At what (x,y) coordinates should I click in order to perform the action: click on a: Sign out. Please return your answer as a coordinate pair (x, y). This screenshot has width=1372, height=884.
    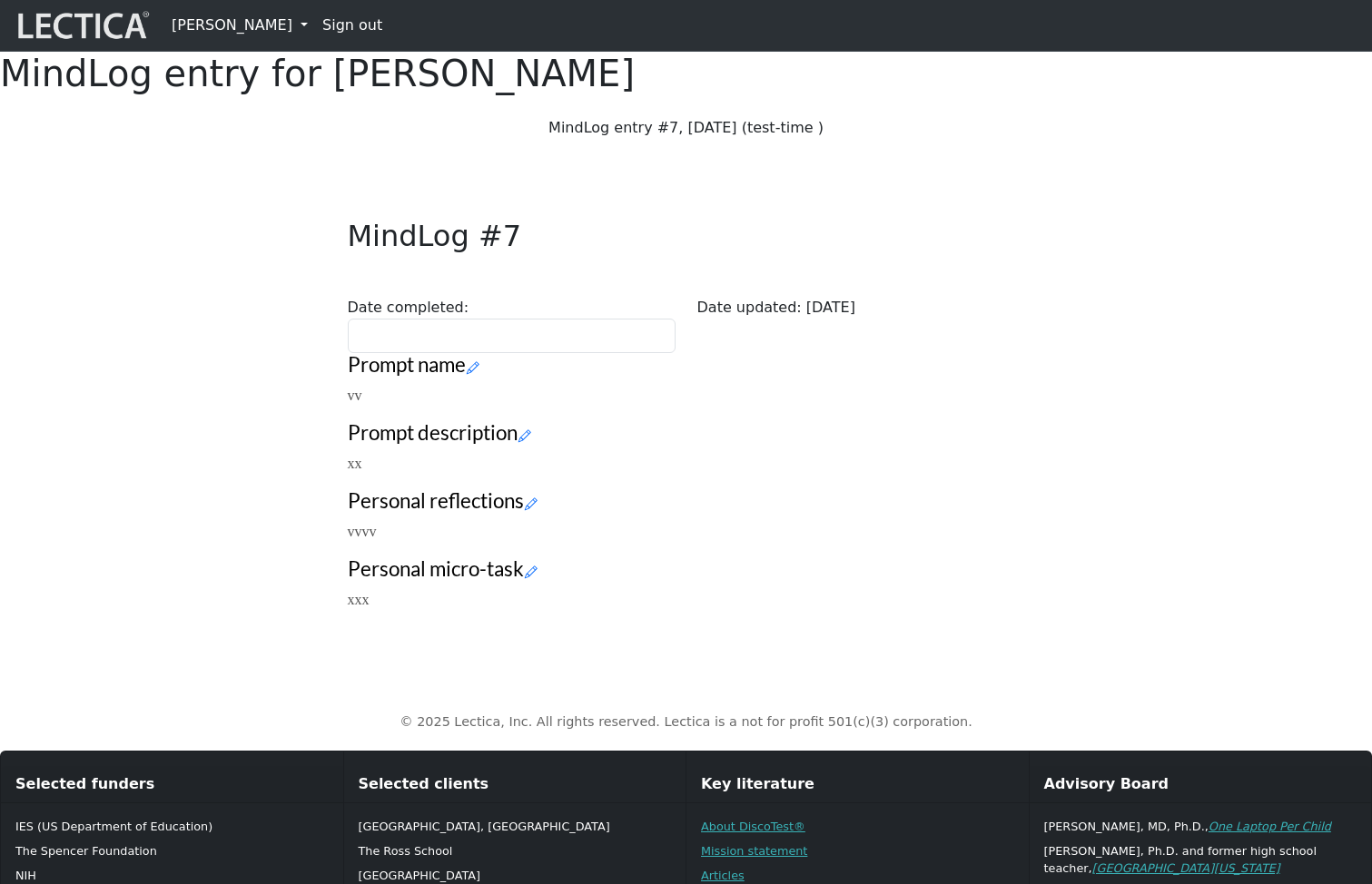
    Looking at the image, I should click on (353, 25).